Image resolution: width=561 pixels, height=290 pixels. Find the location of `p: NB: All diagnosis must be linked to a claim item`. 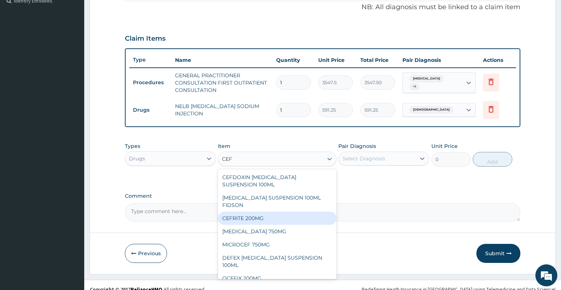

p: NB: All diagnosis must be linked to a claim item is located at coordinates (322, 7).